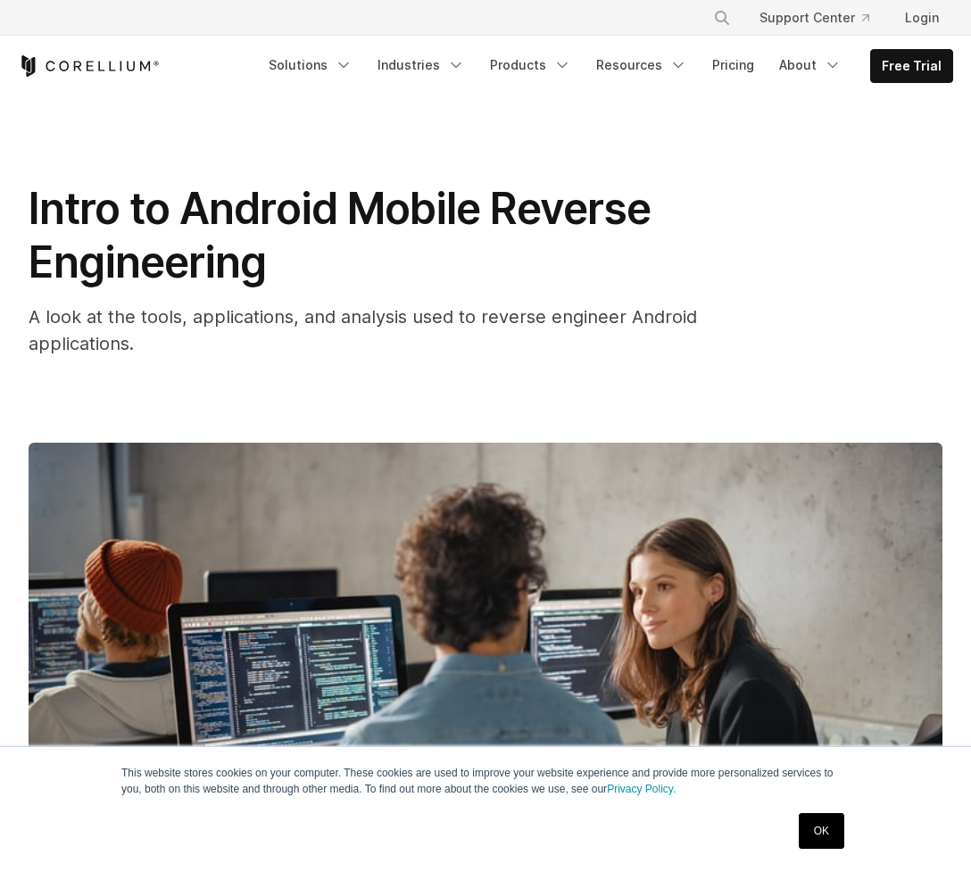 The width and height of the screenshot is (971, 872). Describe the element at coordinates (339, 235) in the screenshot. I see `span: Intro to Android Mobile Reverse Engineering` at that location.